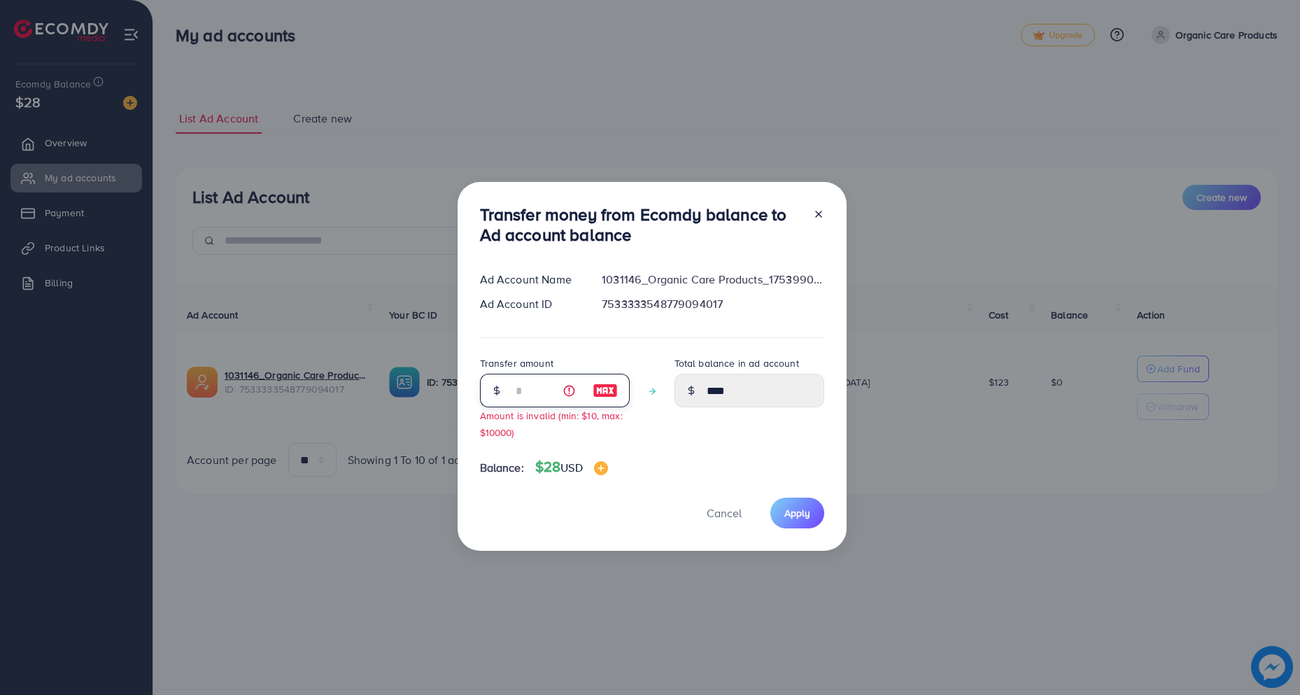 Image resolution: width=1300 pixels, height=695 pixels. Describe the element at coordinates (724, 512) in the screenshot. I see `button: Cancel` at that location.